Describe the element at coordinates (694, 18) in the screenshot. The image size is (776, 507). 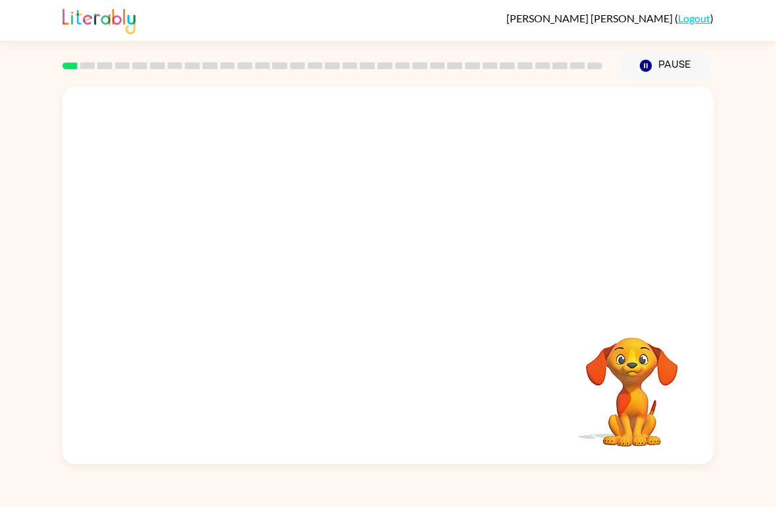
I see `a: Logout` at that location.